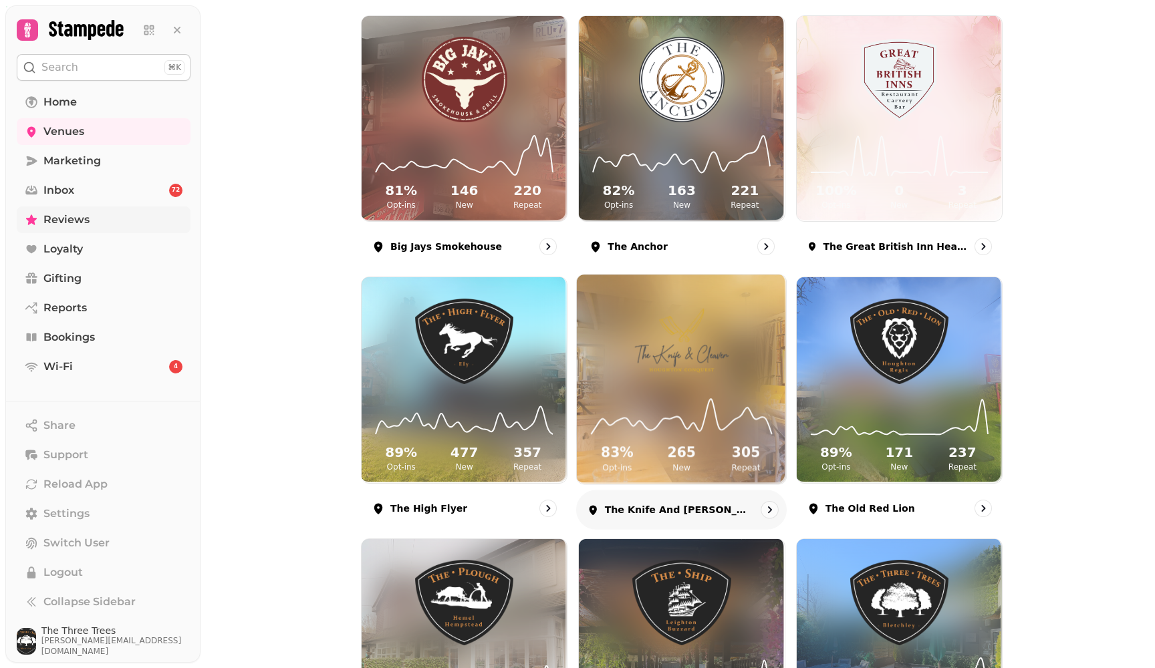 This screenshot has width=1155, height=668. I want to click on span: Venues, so click(64, 132).